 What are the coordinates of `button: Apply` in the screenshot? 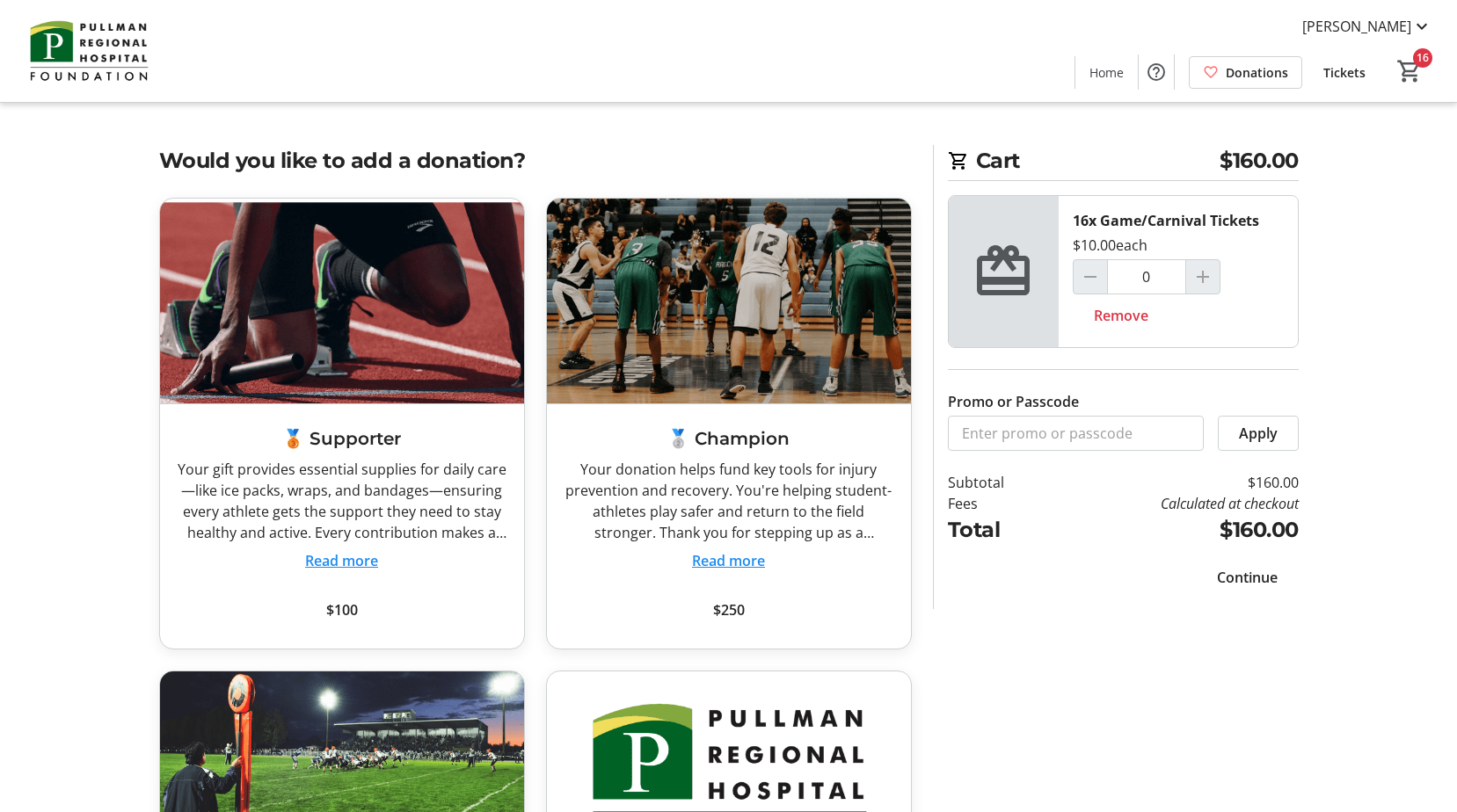 It's located at (1258, 434).